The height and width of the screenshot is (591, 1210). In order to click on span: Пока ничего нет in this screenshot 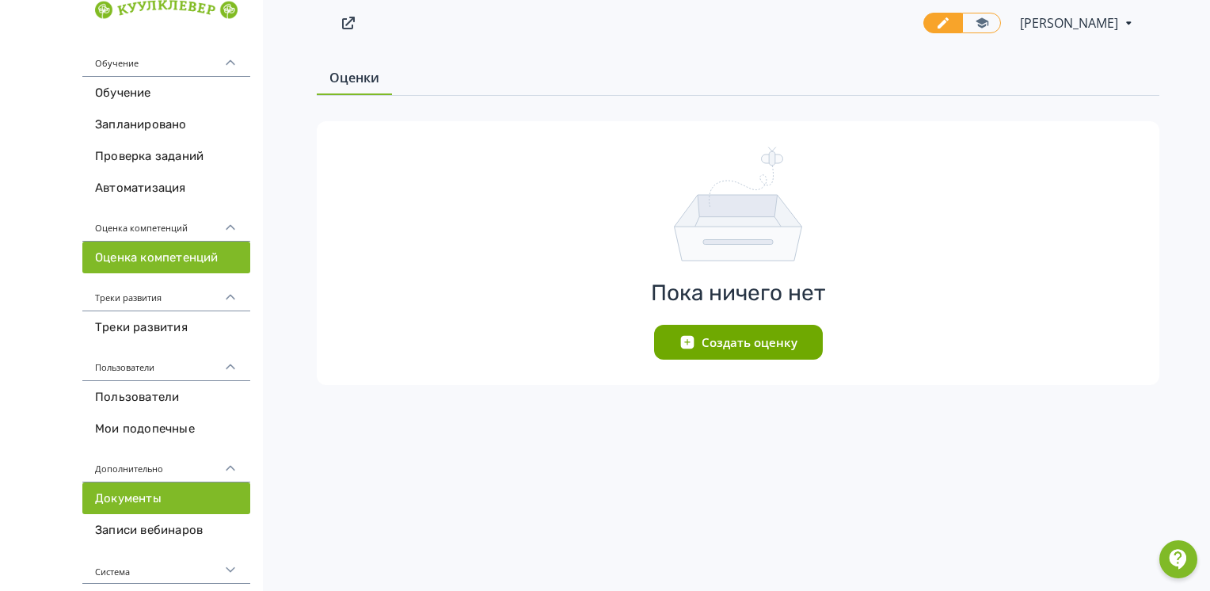, I will do `click(738, 293)`.